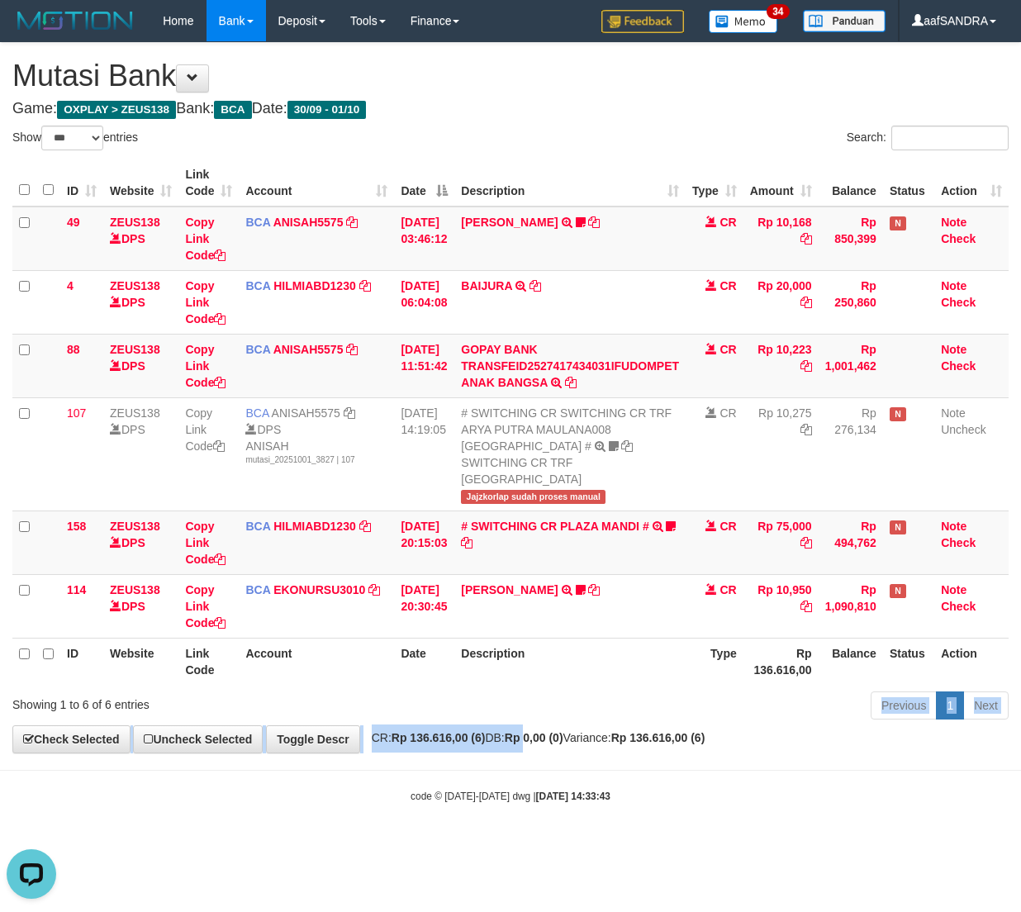 The width and height of the screenshot is (1021, 912). I want to click on a: Uncheck, so click(963, 429).